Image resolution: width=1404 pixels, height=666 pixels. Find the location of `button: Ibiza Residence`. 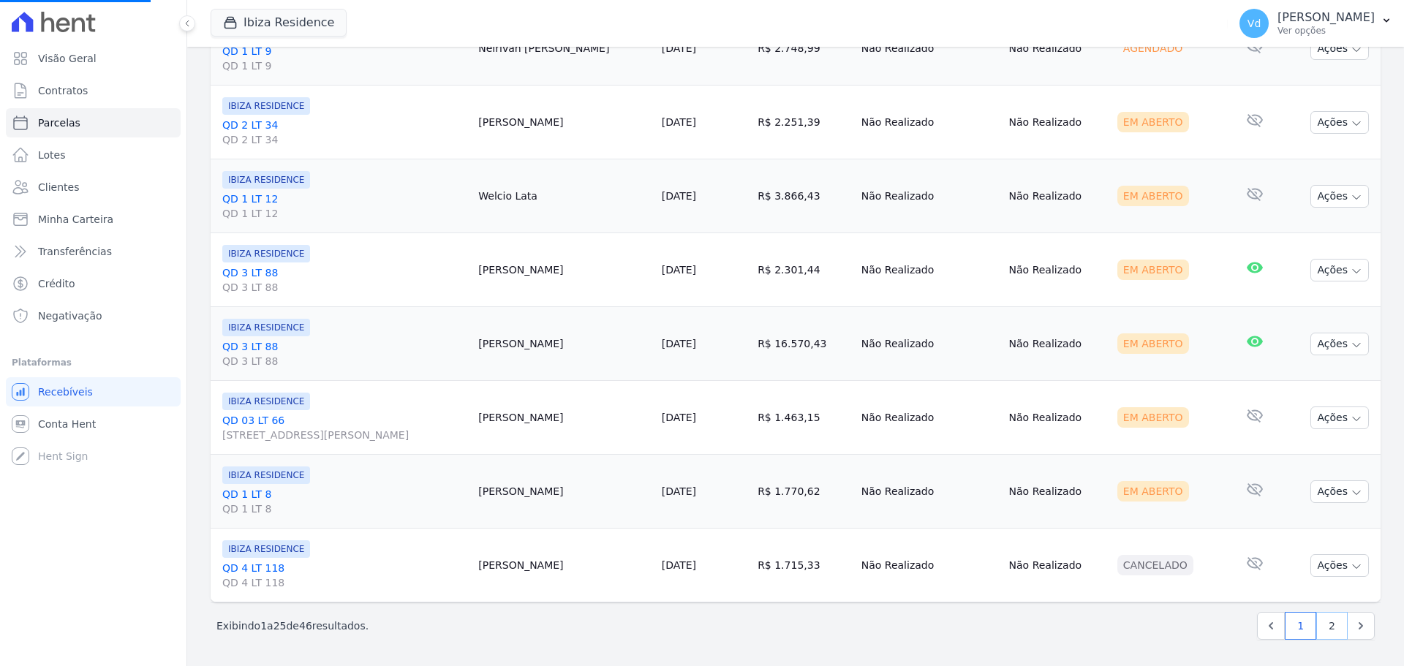

button: Ibiza Residence is located at coordinates (279, 23).